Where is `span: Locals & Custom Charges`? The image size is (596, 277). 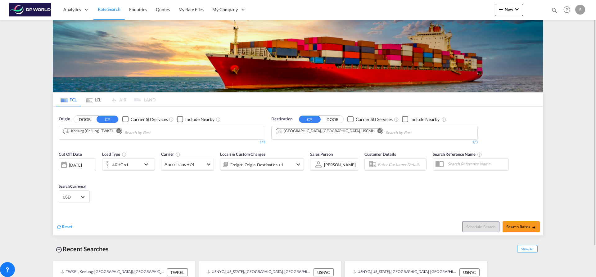
span: Locals & Custom Charges is located at coordinates (243, 154).